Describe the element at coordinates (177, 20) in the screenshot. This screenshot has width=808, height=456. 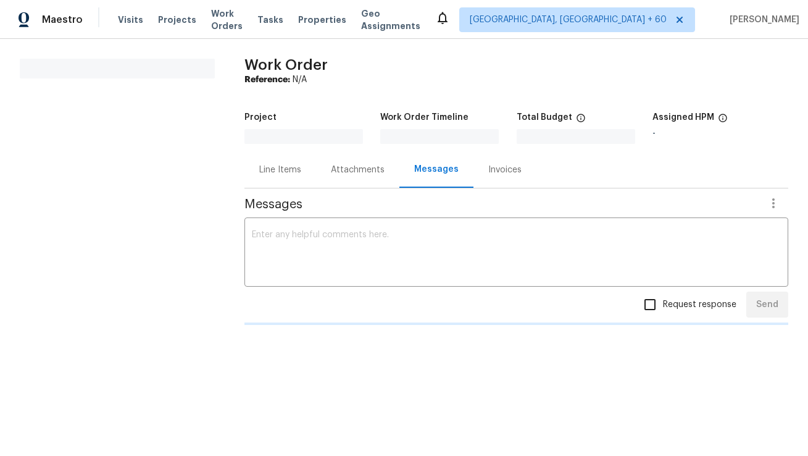
I see `span: Projects` at that location.